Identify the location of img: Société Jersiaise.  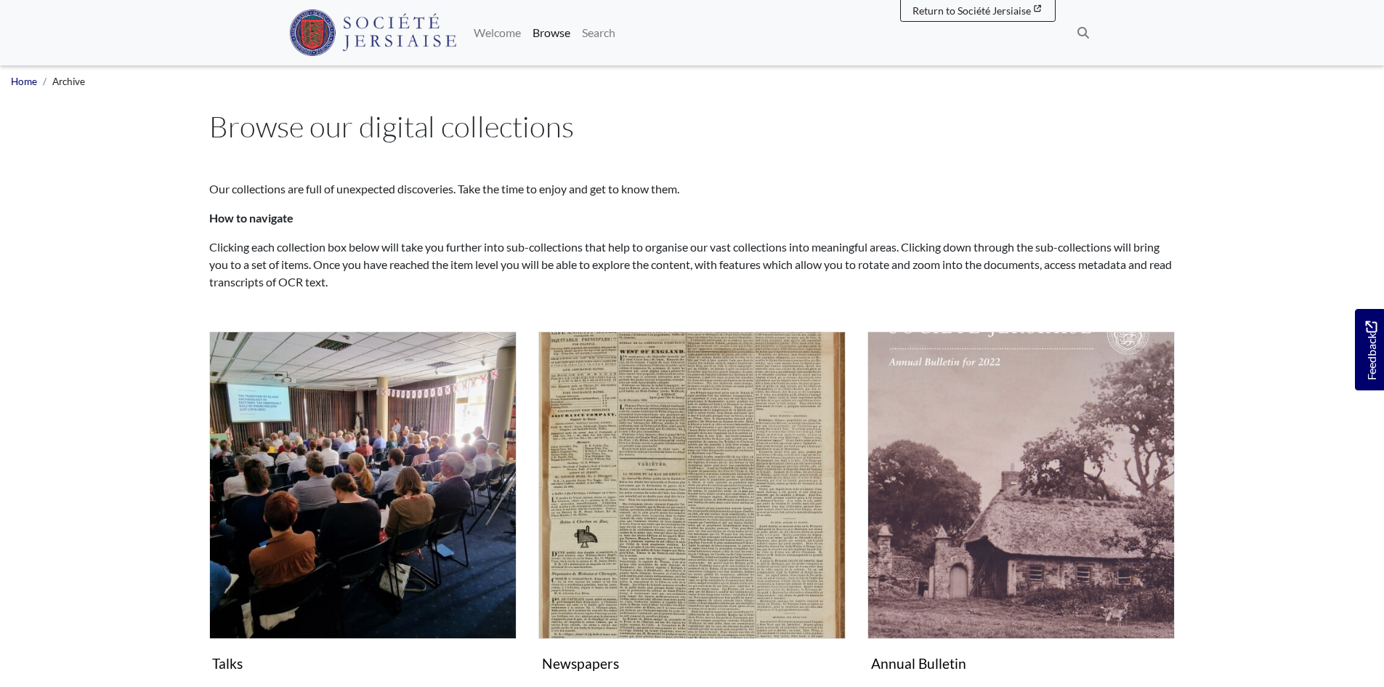
(373, 33).